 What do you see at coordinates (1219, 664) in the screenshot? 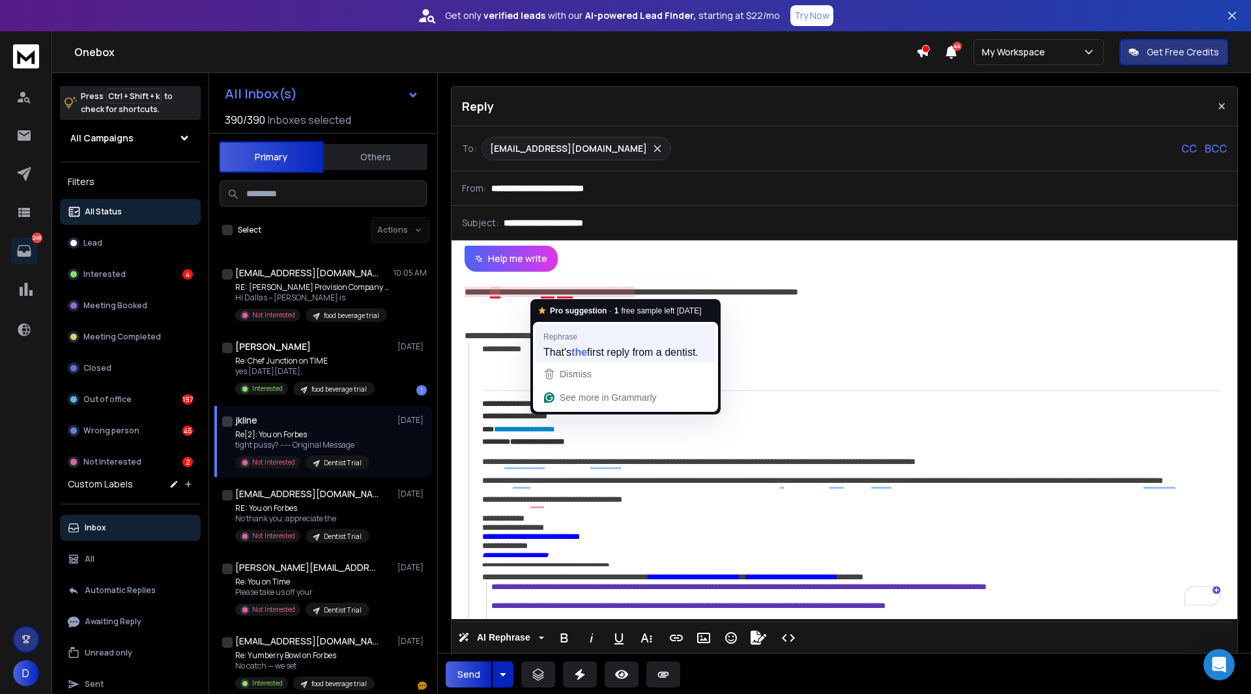
I see `div: Open Intercom Messenger` at bounding box center [1219, 664].